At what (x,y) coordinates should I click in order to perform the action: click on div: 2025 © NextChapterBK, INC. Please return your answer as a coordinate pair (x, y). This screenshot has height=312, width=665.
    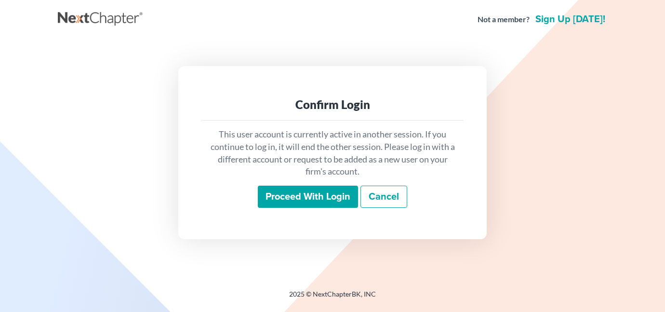
    Looking at the image, I should click on (332, 298).